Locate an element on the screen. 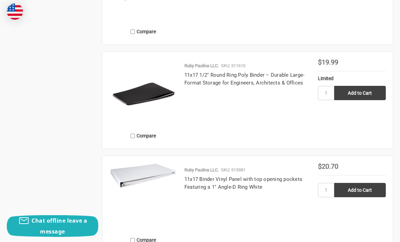 The image size is (400, 242). img: duty and tax information for United States is located at coordinates (15, 12).